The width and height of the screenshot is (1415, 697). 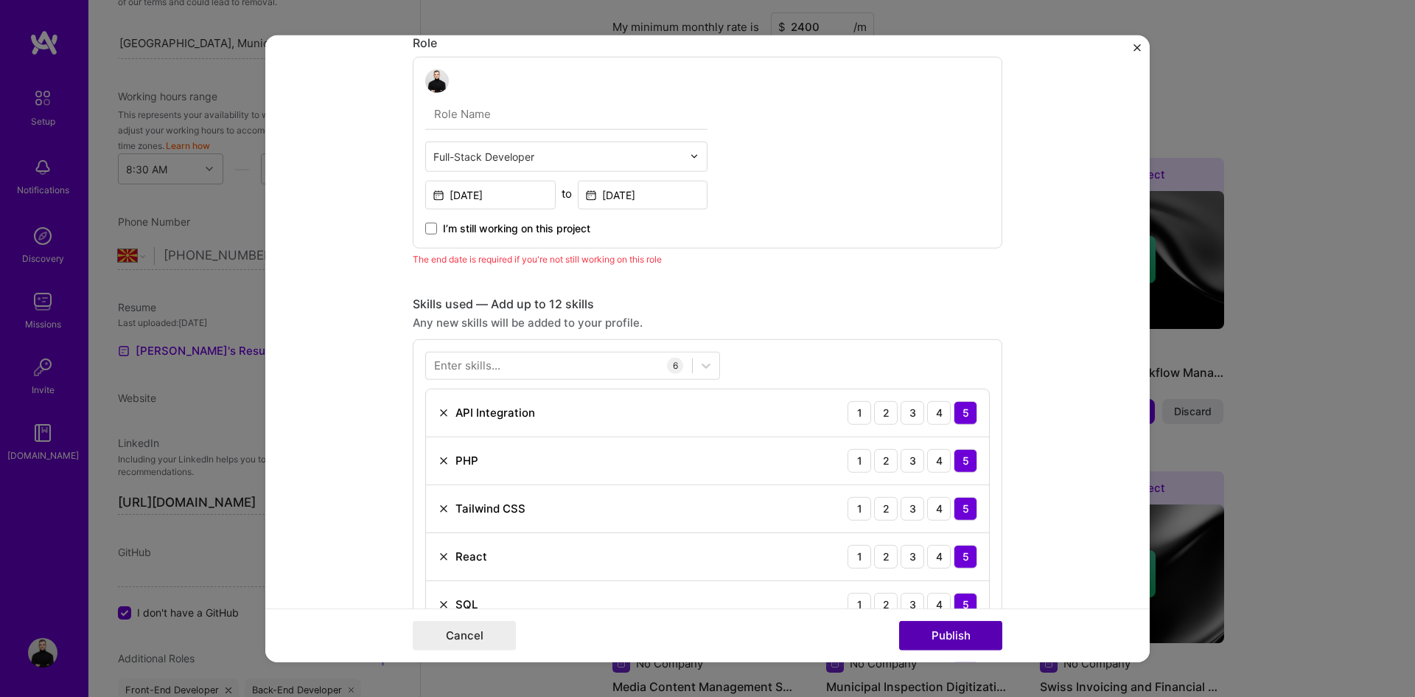 I want to click on div: Any new skills will be added to your profile., so click(x=708, y=321).